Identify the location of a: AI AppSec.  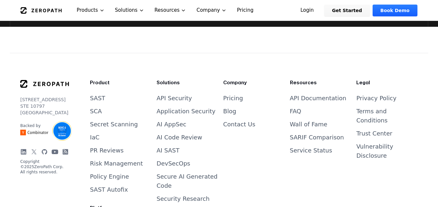
(171, 124).